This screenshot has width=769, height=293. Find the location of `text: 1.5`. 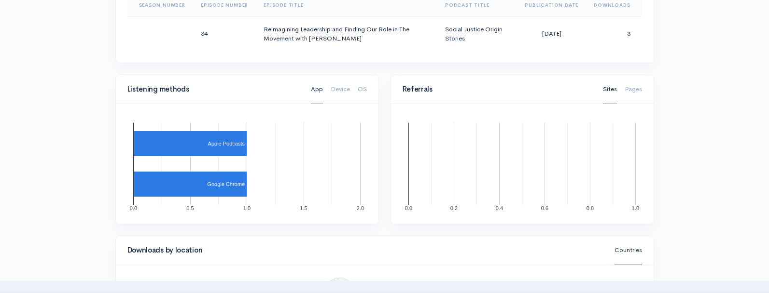

text: 1.5 is located at coordinates (303, 208).